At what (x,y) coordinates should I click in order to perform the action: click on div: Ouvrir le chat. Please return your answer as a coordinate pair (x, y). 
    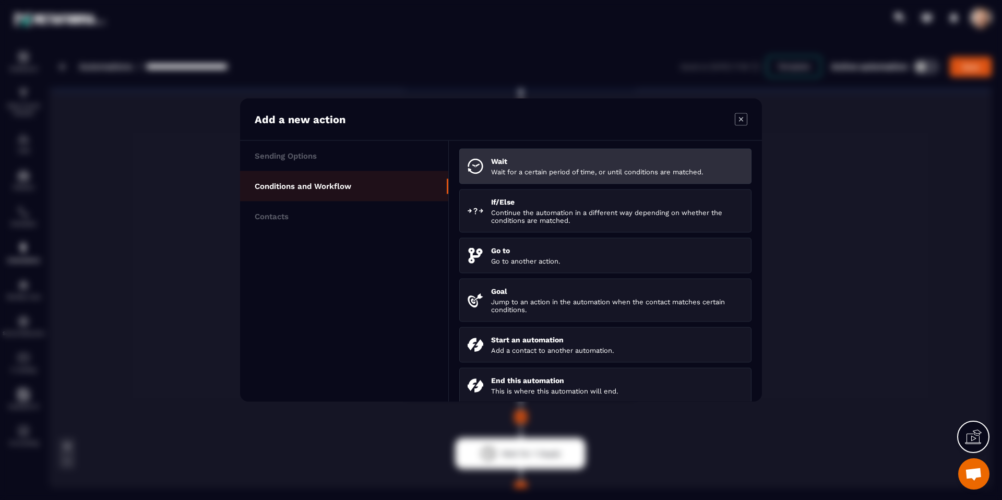
    Looking at the image, I should click on (974, 474).